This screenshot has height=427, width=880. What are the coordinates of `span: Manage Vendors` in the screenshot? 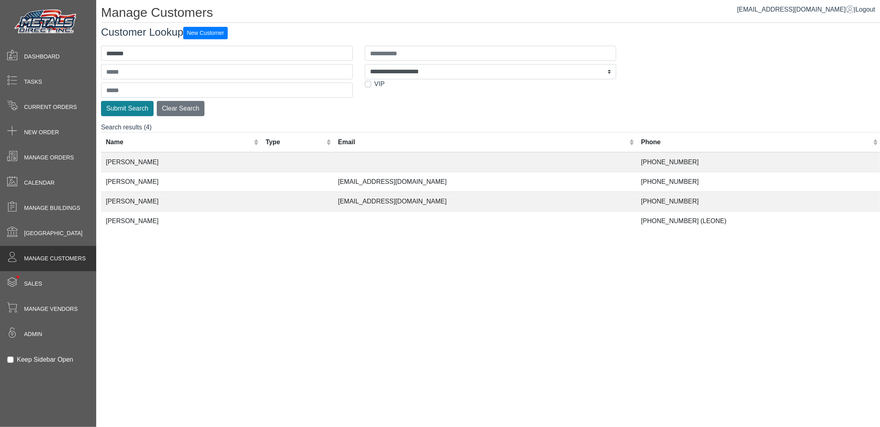 It's located at (51, 309).